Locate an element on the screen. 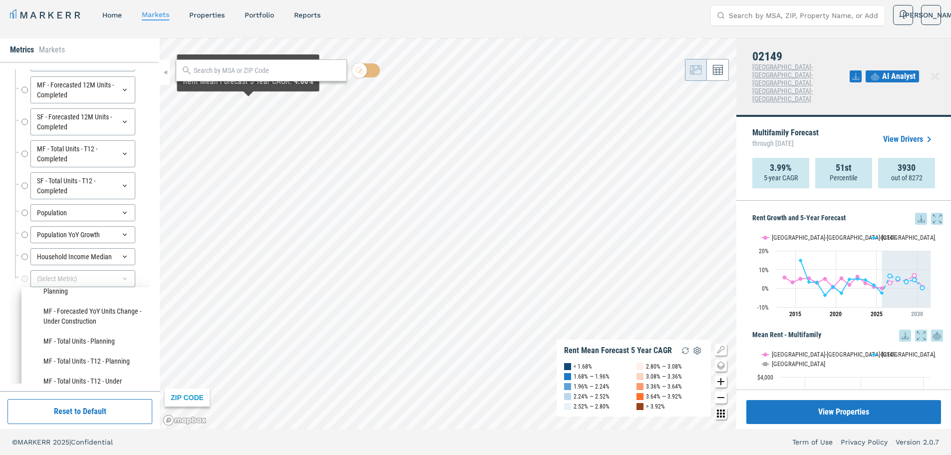 This screenshot has width=951, height=455. path: Thursday, 29 Aug, 20:00, 5.82. Boston-Cambridge-Newton, MA-NH. is located at coordinates (785, 277).